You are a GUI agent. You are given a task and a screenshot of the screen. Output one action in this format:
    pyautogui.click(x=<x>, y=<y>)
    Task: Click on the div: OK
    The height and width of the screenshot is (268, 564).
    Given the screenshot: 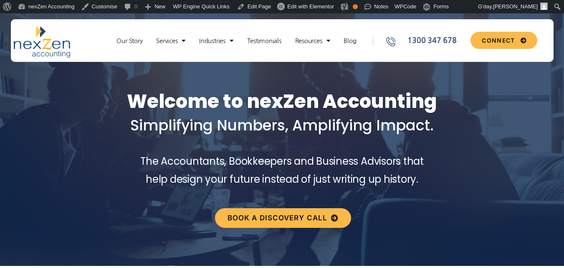 What is the action you would take?
    pyautogui.click(x=356, y=7)
    